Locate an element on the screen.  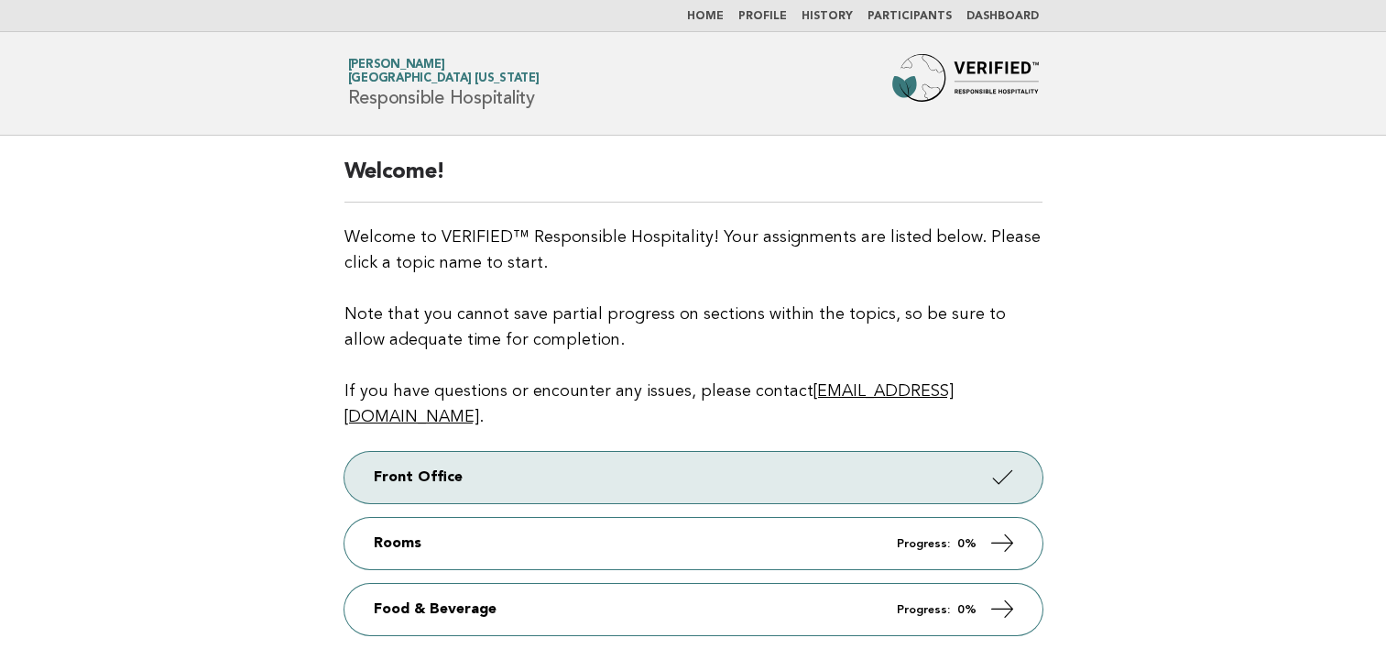
p: Welcome to VERIFIED™ Responsible Hospitality! Your assignments are listed below. Please click a t... is located at coordinates (694, 327).